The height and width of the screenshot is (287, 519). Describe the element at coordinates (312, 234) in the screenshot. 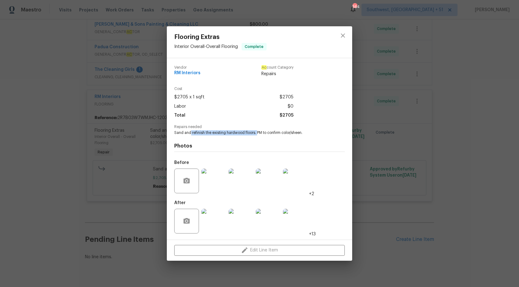

I see `span: +13` at that location.